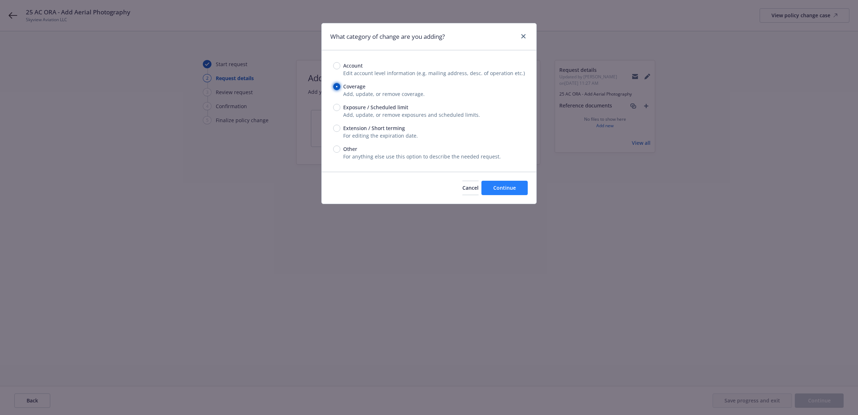 This screenshot has height=415, width=858. Describe the element at coordinates (411, 115) in the screenshot. I see `span: Add, update, or remove exposures and scheduled limits.` at that location.